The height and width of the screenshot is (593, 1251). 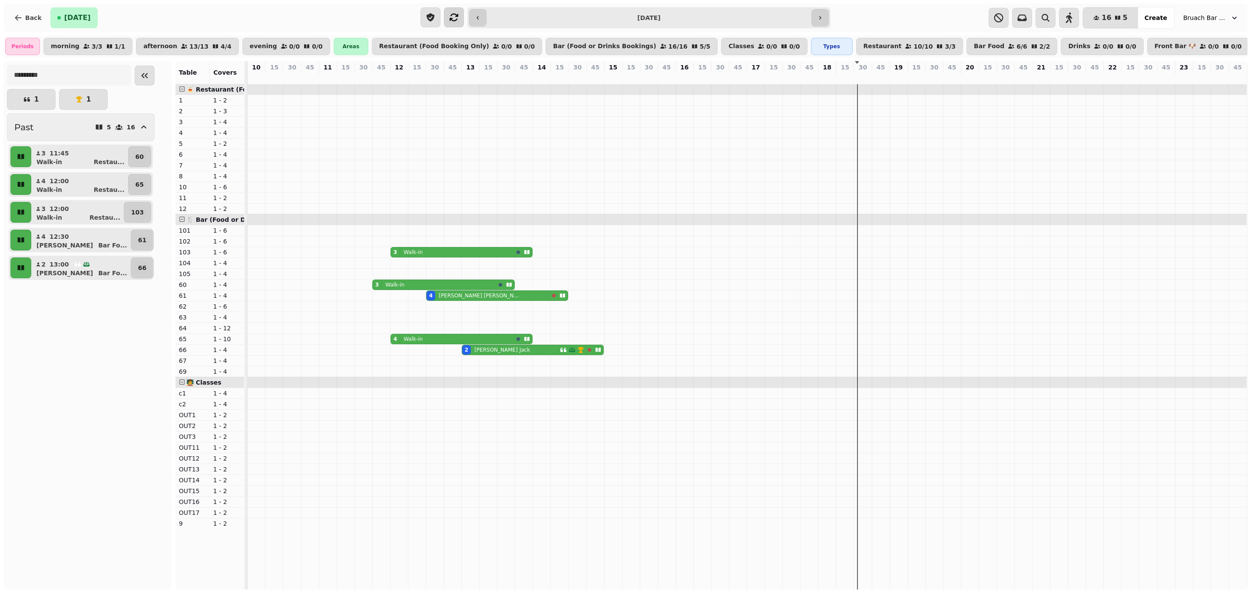 What do you see at coordinates (59, 181) in the screenshot?
I see `p: 12:00` at bounding box center [59, 181].